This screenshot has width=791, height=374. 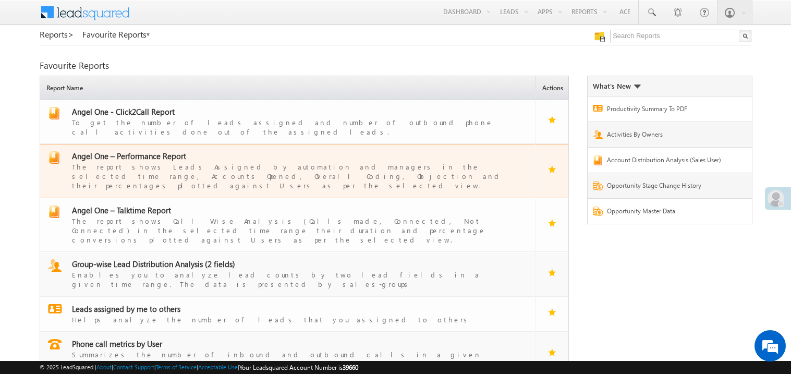 What do you see at coordinates (133, 367) in the screenshot?
I see `a: Contact Support` at bounding box center [133, 367].